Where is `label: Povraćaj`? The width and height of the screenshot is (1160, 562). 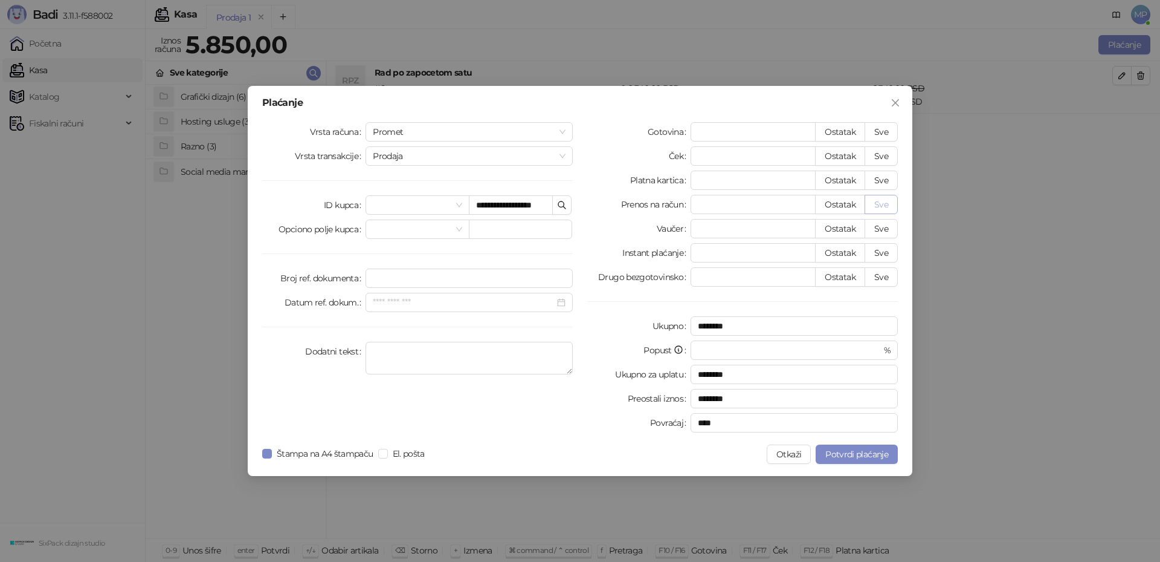
label: Povraćaj is located at coordinates (670, 422).